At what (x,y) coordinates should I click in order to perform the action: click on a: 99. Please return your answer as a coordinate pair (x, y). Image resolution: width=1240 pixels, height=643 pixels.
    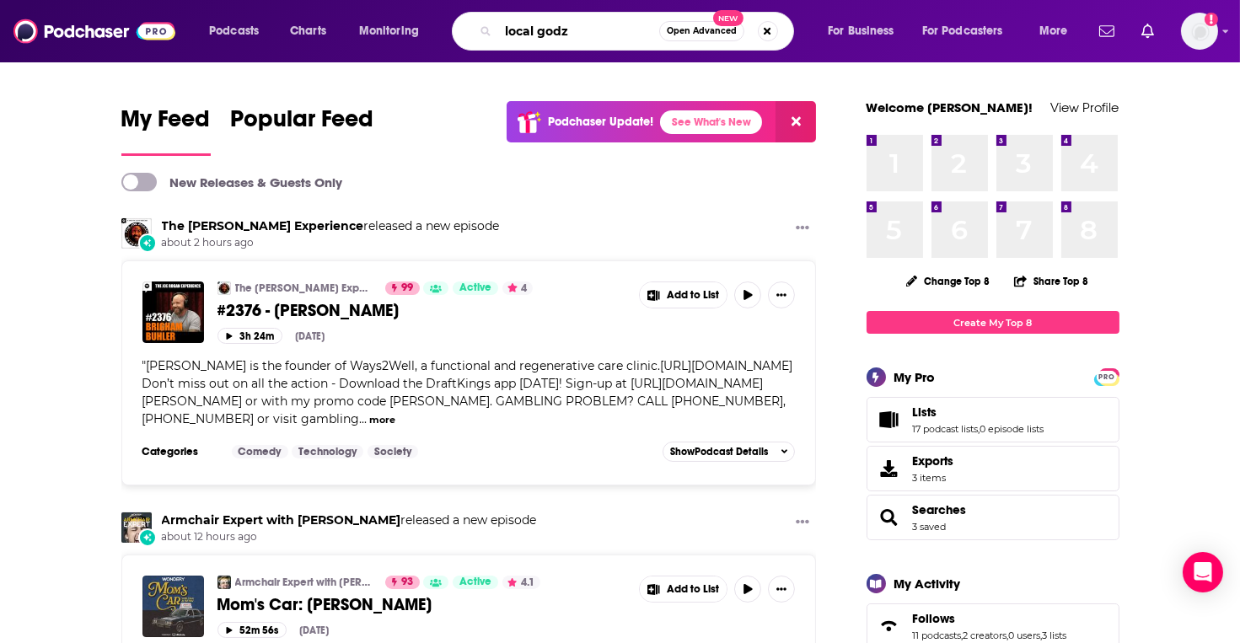
    Looking at the image, I should click on (402, 288).